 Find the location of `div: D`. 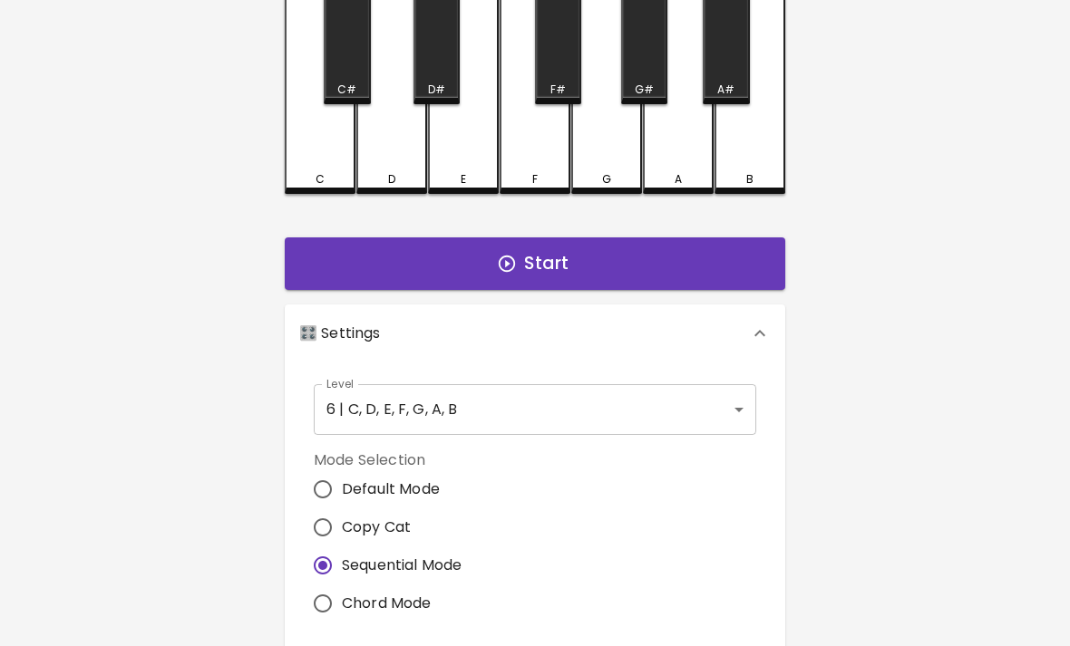

div: D is located at coordinates (392, 180).